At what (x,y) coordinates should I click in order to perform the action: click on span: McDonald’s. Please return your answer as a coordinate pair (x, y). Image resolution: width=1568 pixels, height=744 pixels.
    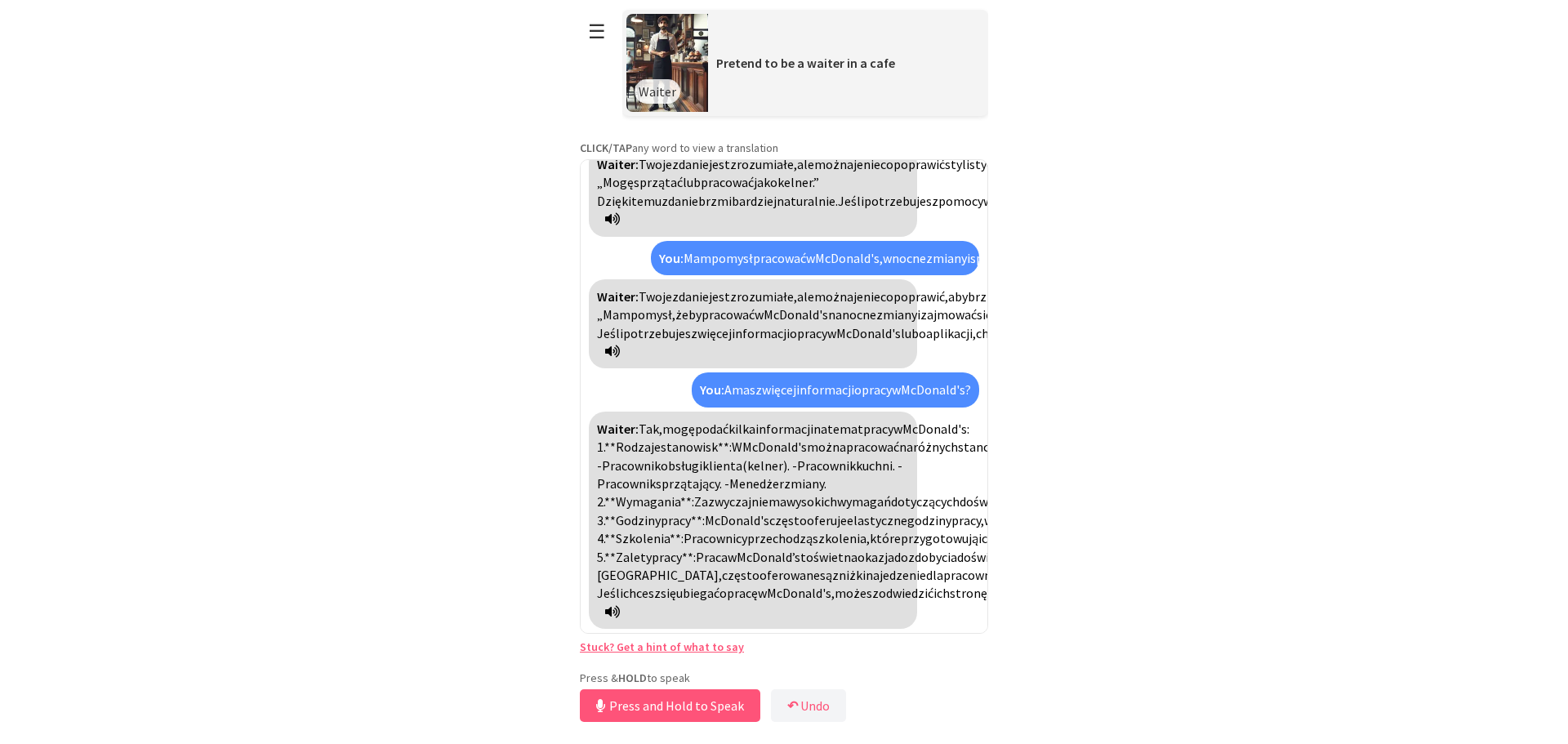
    Looking at the image, I should click on (768, 557).